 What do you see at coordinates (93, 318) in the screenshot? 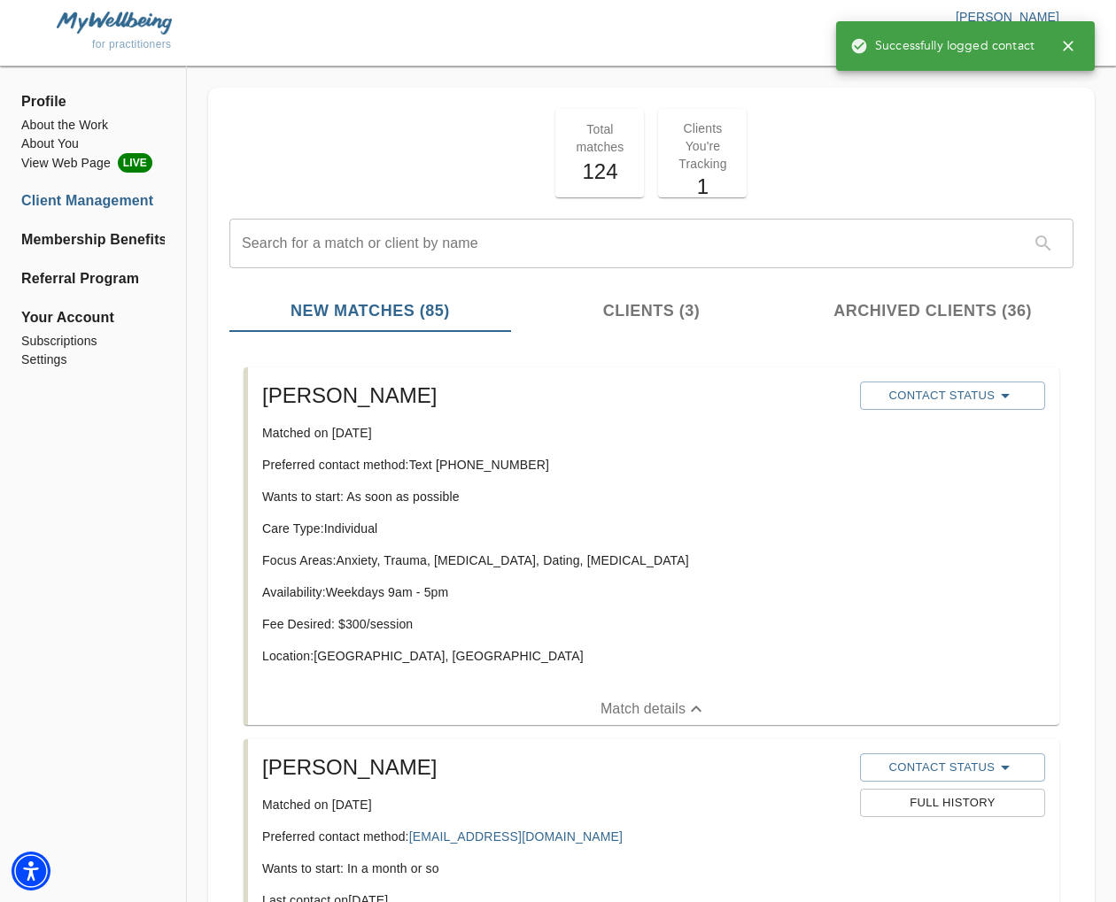
I see `span: Your Account` at bounding box center [93, 318].